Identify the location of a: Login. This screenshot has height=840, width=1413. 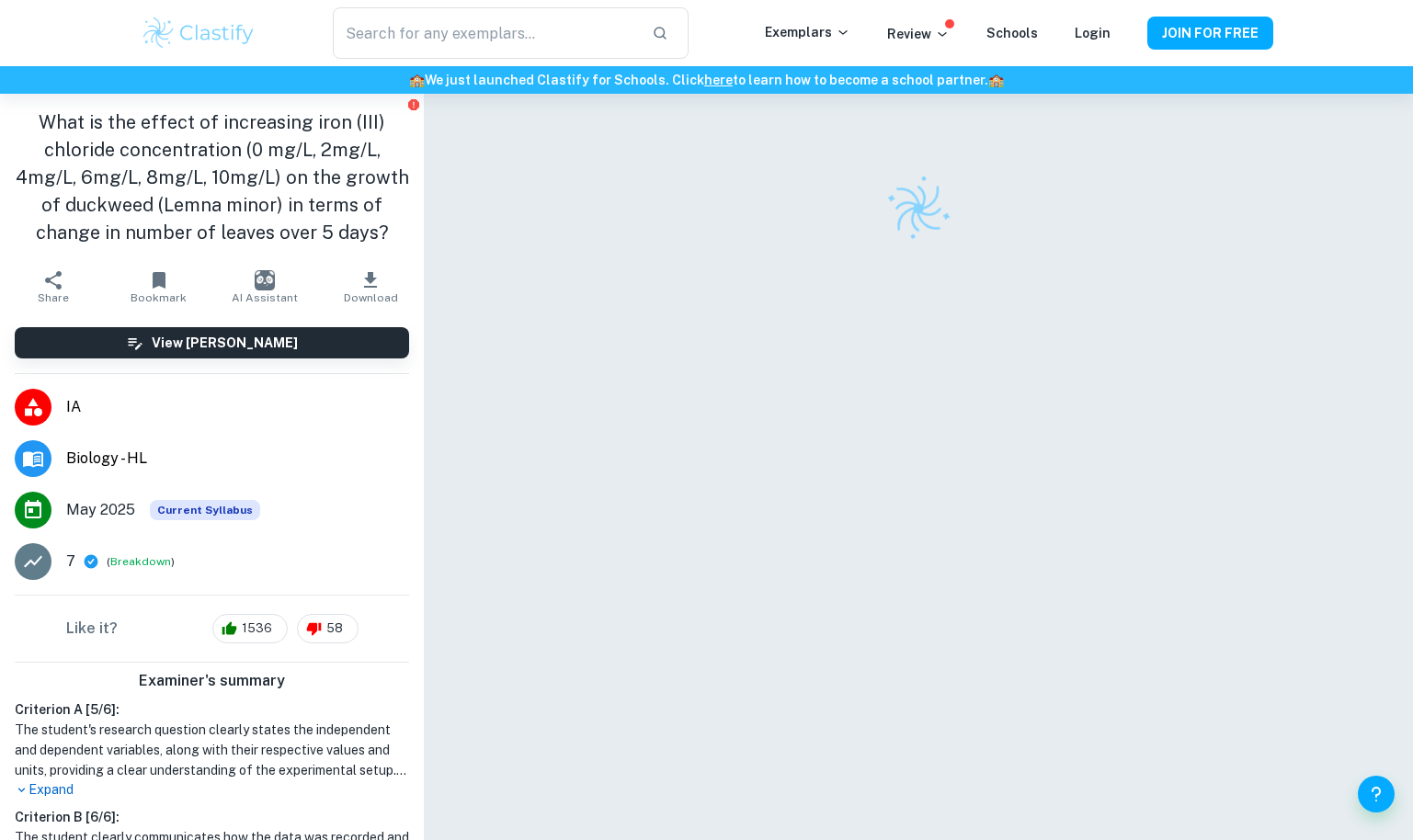
(1093, 33).